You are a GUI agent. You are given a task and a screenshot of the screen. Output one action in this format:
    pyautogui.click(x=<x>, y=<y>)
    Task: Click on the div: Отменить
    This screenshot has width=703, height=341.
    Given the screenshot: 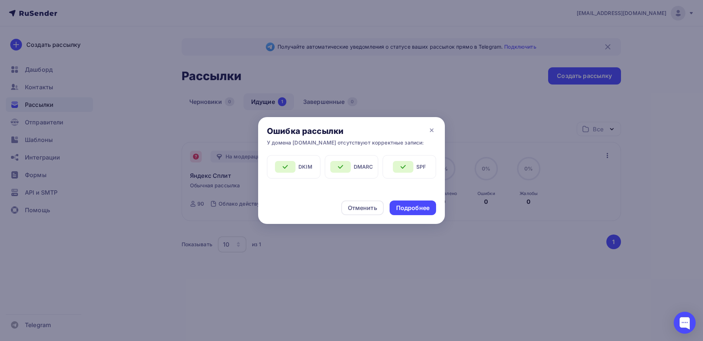 What is the action you would take?
    pyautogui.click(x=362, y=208)
    